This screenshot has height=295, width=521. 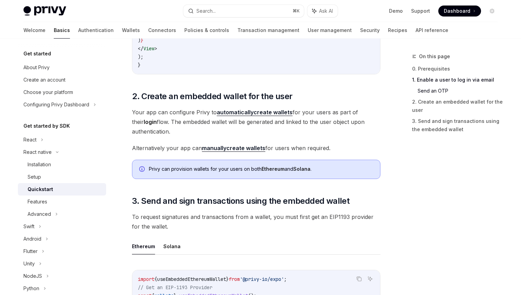 I want to click on div: Search..., so click(x=206, y=11).